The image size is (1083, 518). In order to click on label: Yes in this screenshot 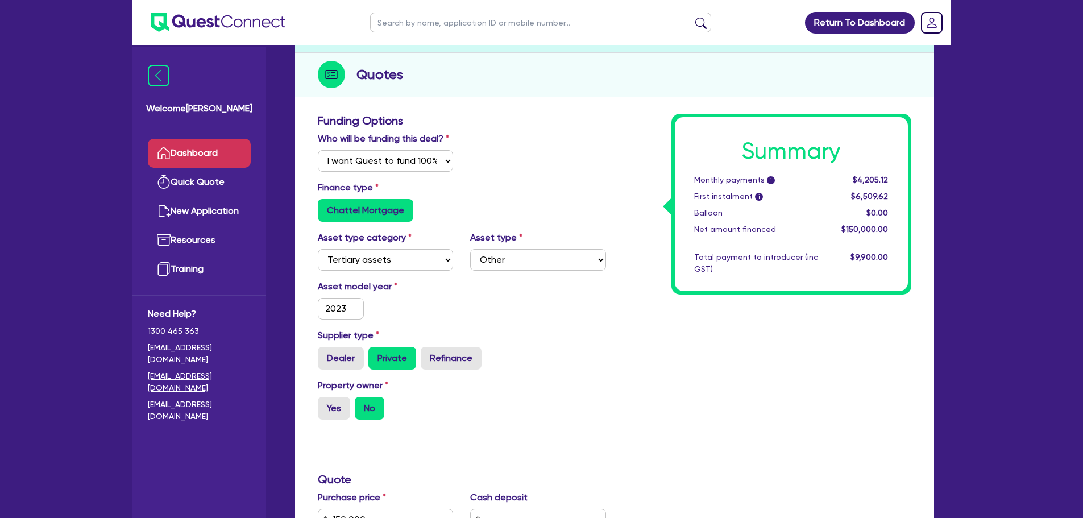, I will do `click(334, 408)`.